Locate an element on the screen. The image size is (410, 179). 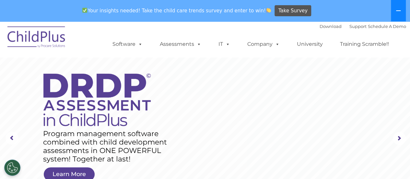
img: DRDP Assessment in ChildPlus is located at coordinates (97, 99).